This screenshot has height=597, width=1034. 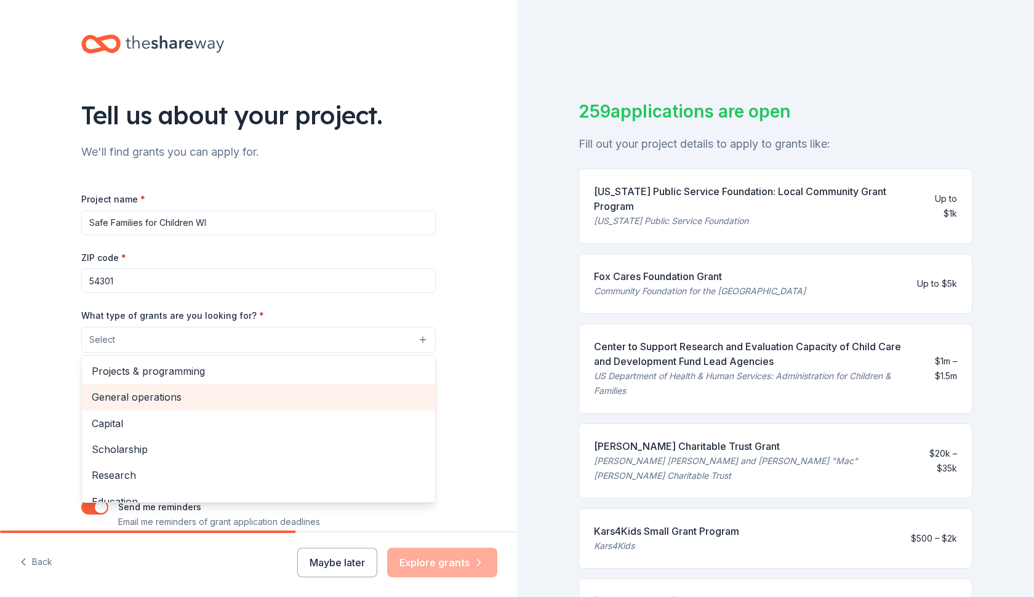 What do you see at coordinates (258, 449) in the screenshot?
I see `span: Scholarship` at bounding box center [258, 449].